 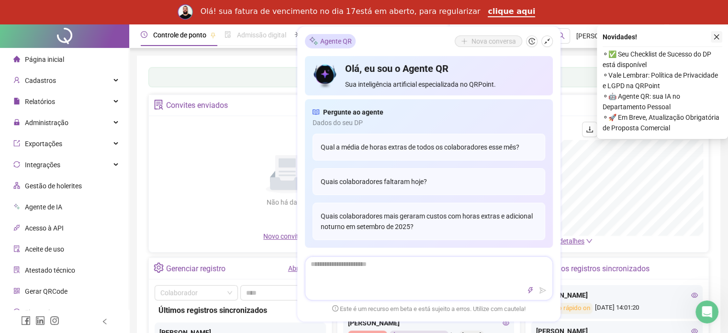 What do you see at coordinates (44, 228) in the screenshot?
I see `span: Acesso à API` at bounding box center [44, 228].